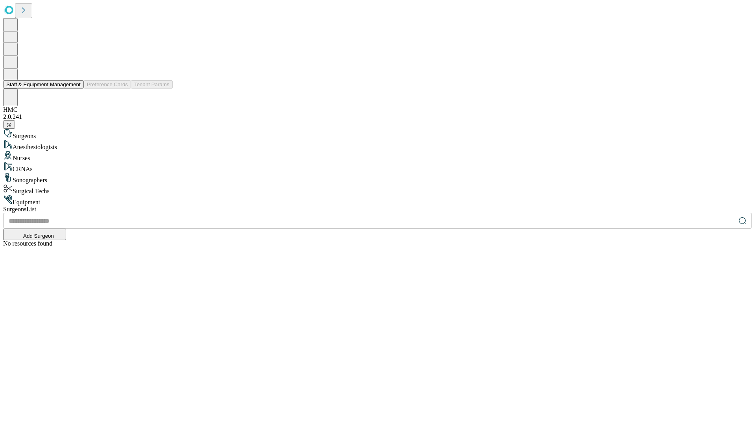 The width and height of the screenshot is (755, 425). Describe the element at coordinates (378, 209) in the screenshot. I see `div: Surgeons List` at that location.